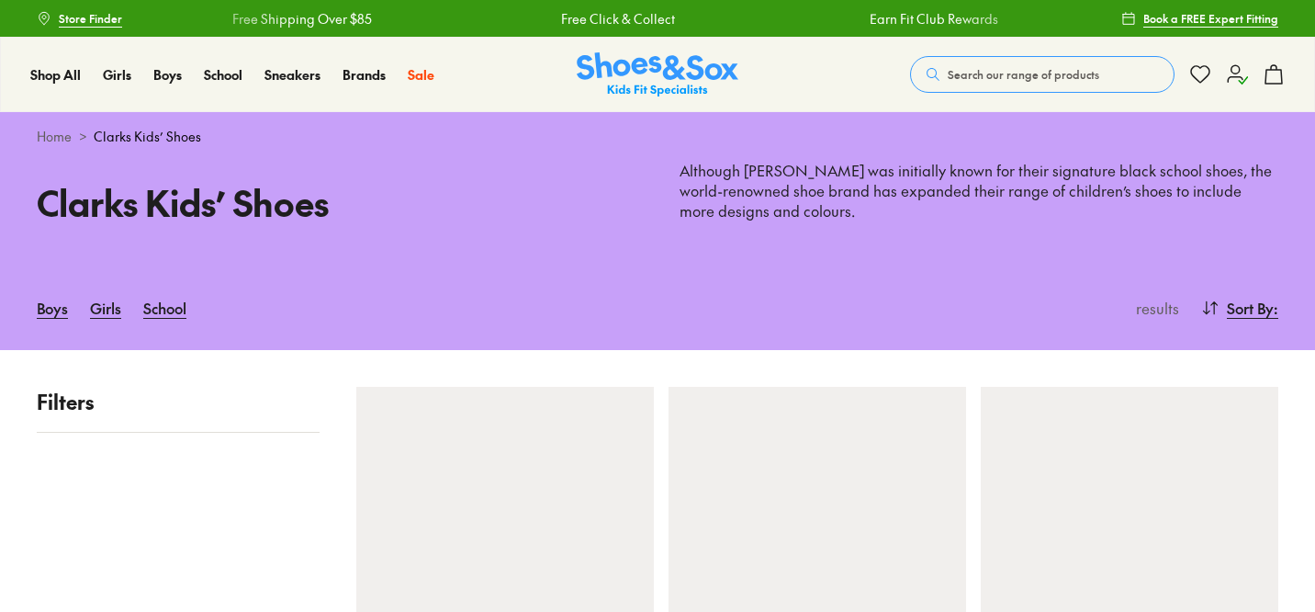 The width and height of the screenshot is (1315, 612). Describe the element at coordinates (1211, 18) in the screenshot. I see `span: Book a FREE Expert Fitting` at that location.